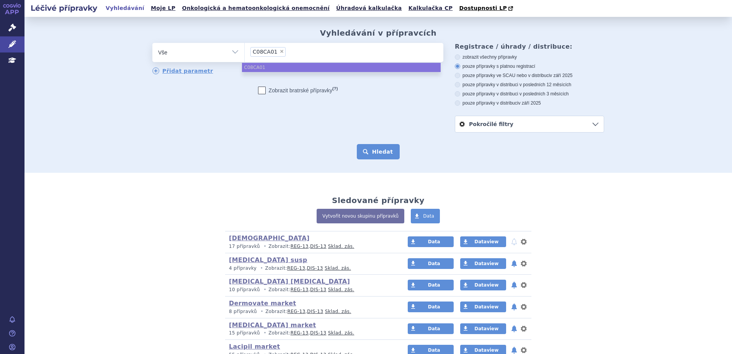 The image size is (732, 354). I want to click on a: Moje LP, so click(163, 8).